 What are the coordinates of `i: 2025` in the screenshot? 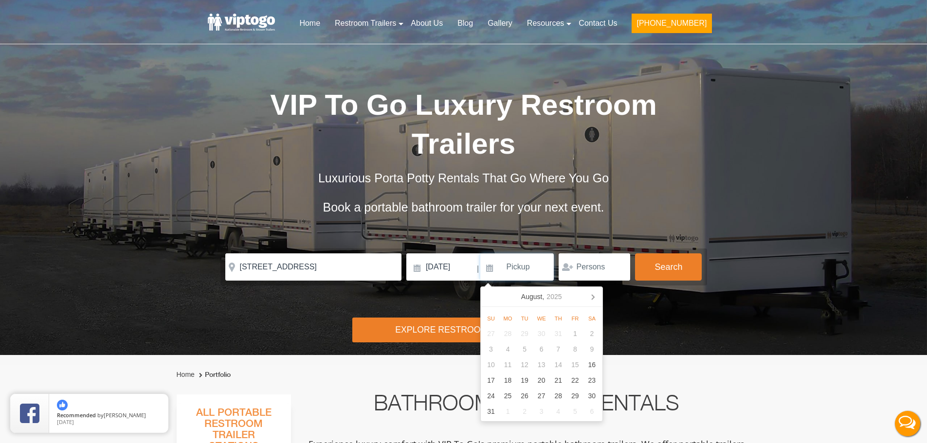 It's located at (554, 297).